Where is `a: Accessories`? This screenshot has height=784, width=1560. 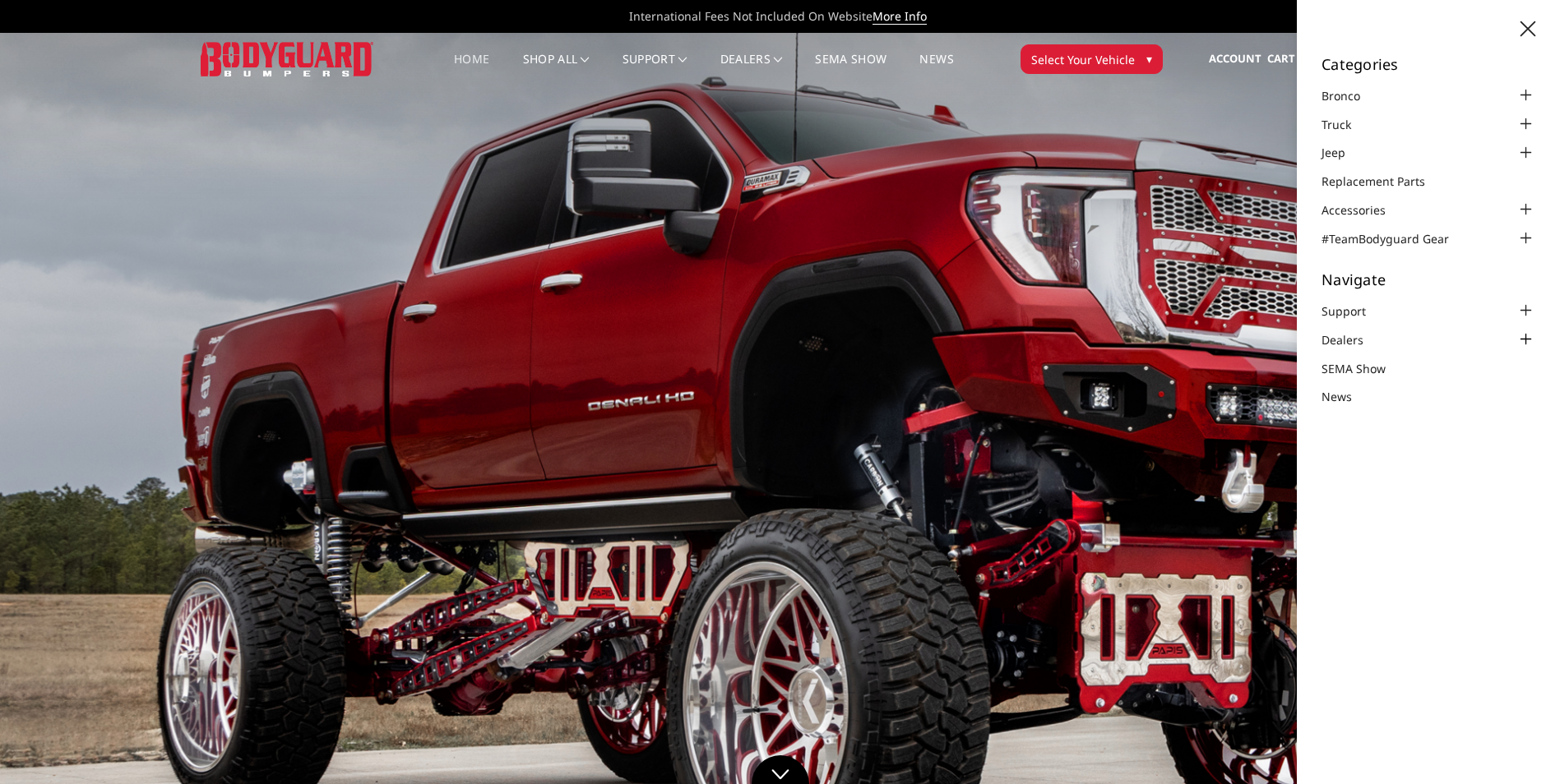 a: Accessories is located at coordinates (1363, 210).